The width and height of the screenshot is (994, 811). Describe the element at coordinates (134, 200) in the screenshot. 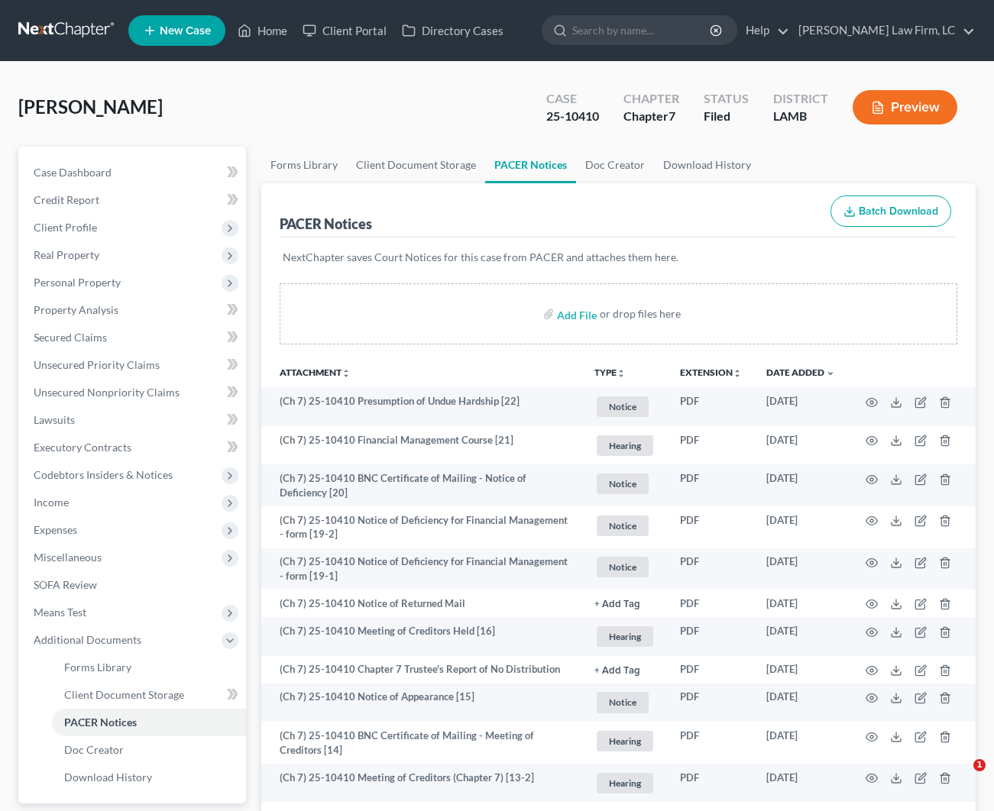

I see `a: Credit Report` at that location.